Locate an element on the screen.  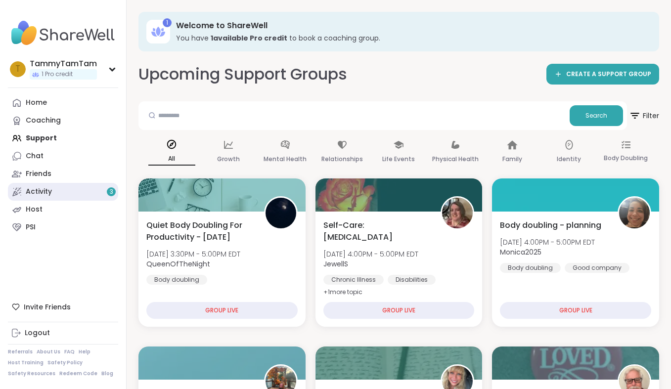
p: Family is located at coordinates (512, 159).